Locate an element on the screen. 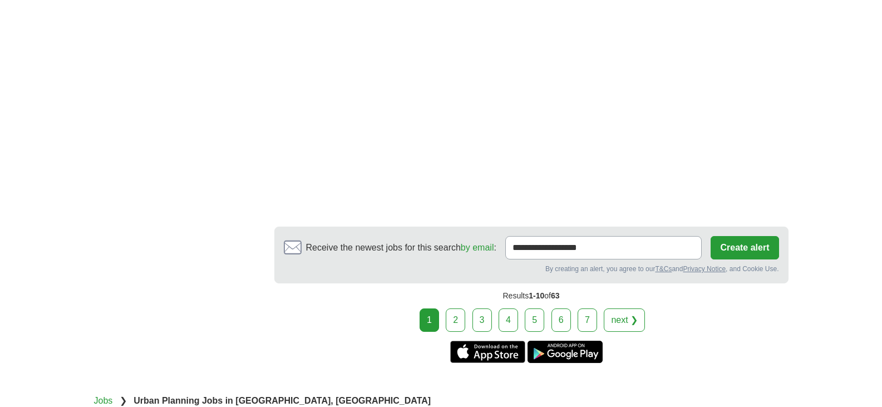  a: 2 is located at coordinates (455, 320).